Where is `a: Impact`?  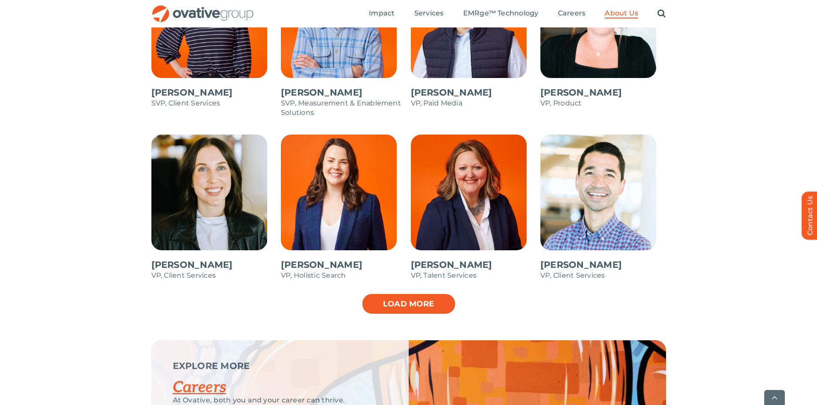 a: Impact is located at coordinates (382, 14).